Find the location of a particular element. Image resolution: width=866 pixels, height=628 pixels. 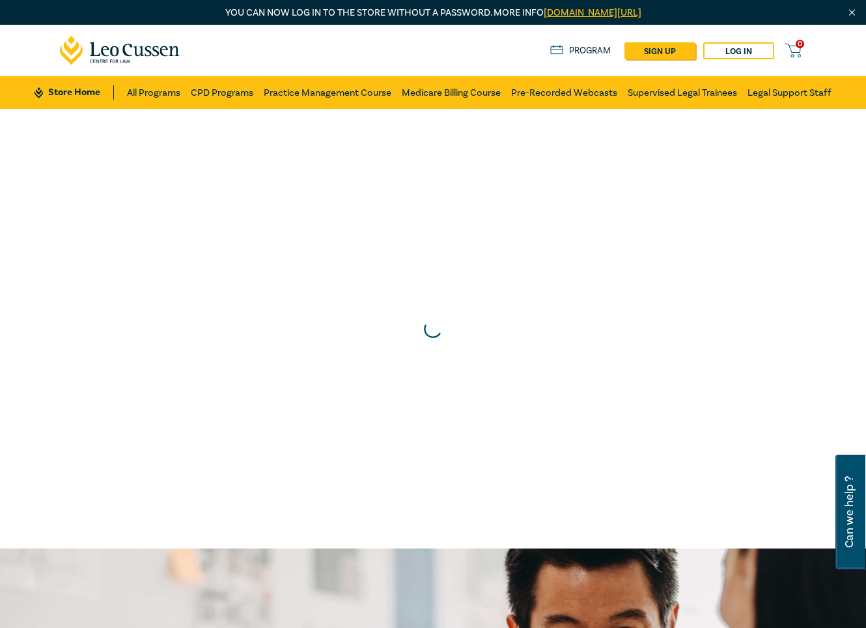

a: Legal Support Staff is located at coordinates (790, 93).